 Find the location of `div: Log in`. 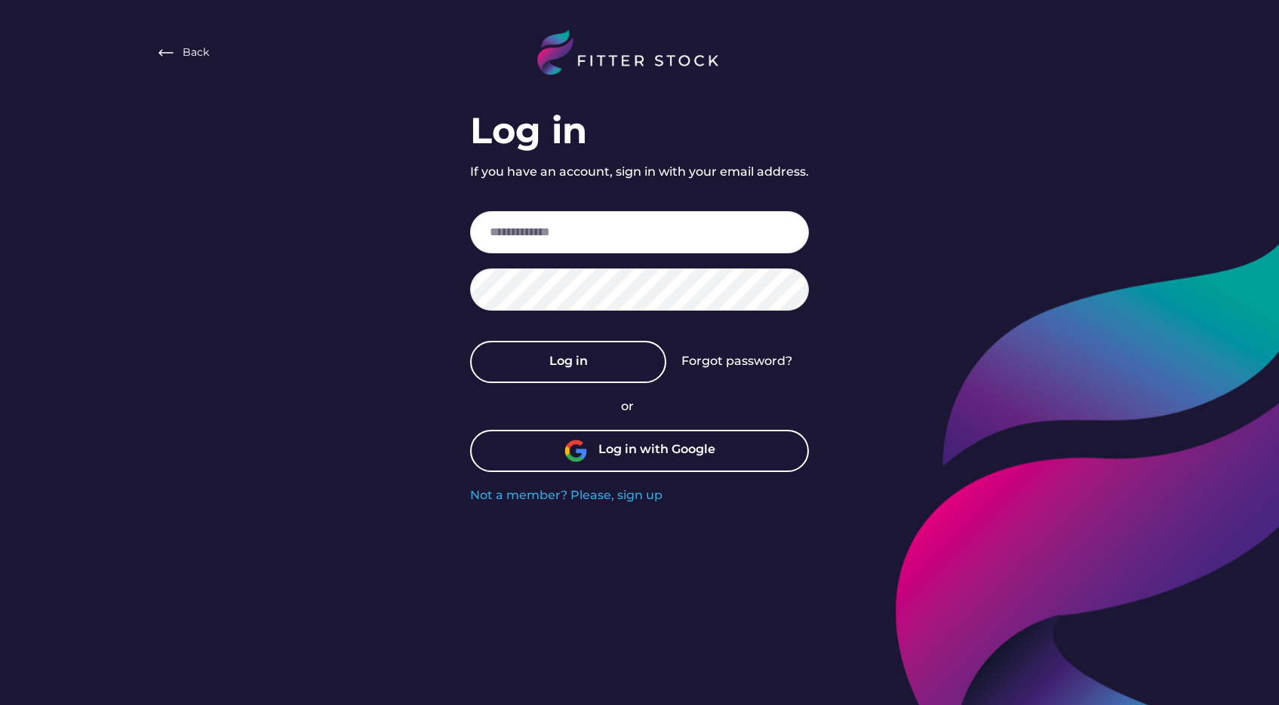

div: Log in is located at coordinates (528, 131).